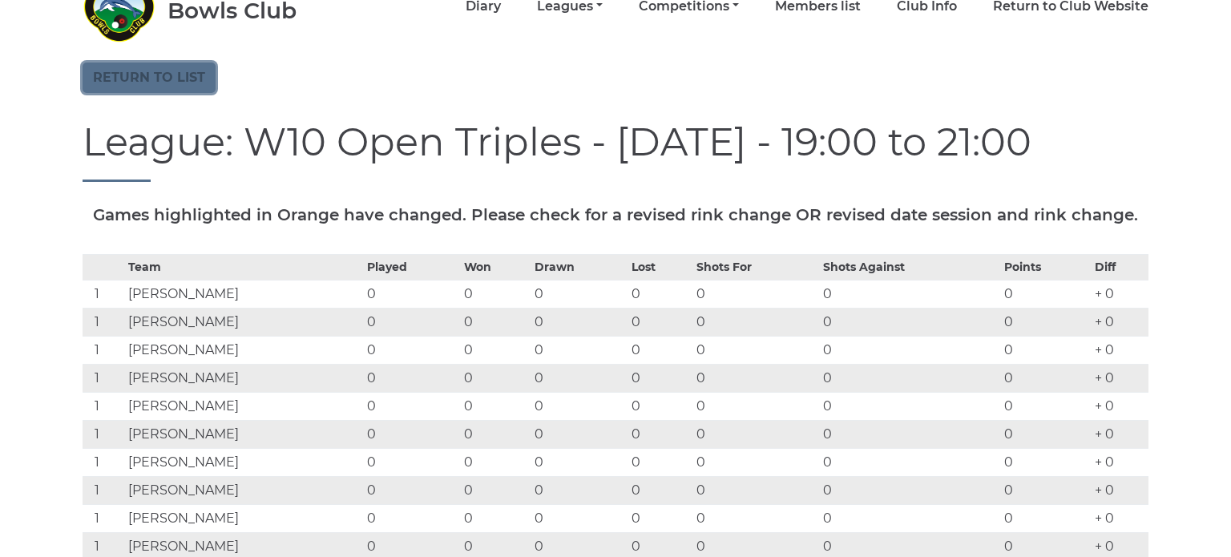  Describe the element at coordinates (244, 267) in the screenshot. I see `th: Team` at that location.